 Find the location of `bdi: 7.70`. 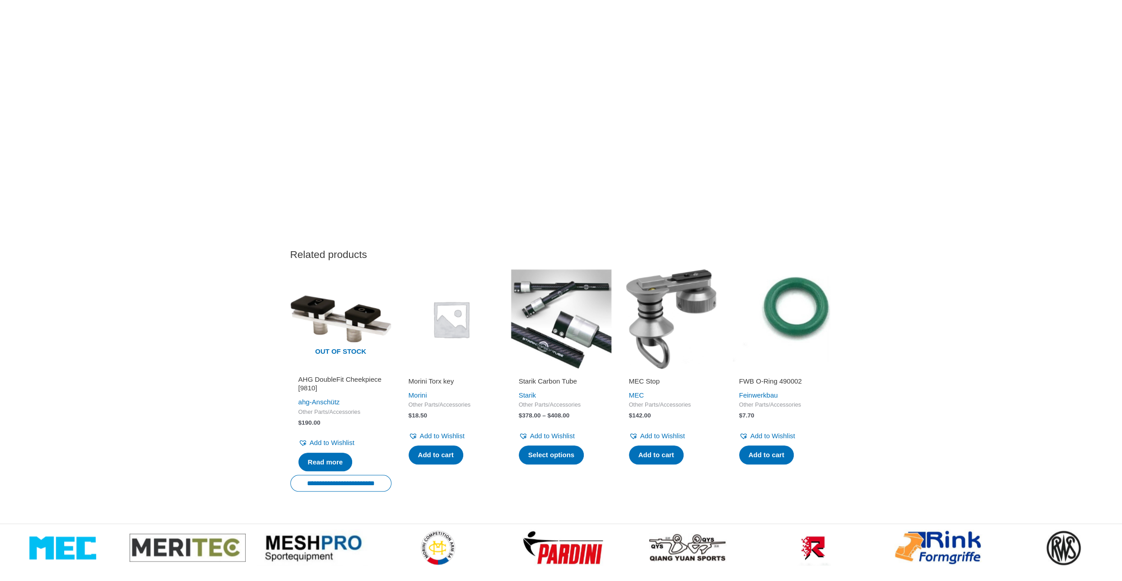

bdi: 7.70 is located at coordinates (747, 415).